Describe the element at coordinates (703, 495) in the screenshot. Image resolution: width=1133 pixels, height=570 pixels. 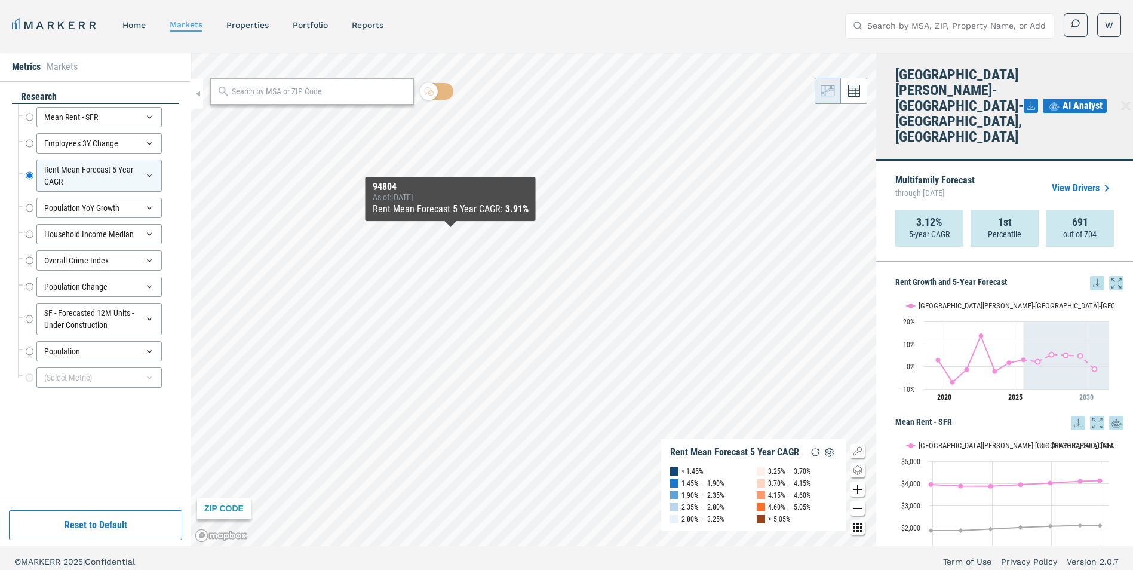
I see `div: 1.90% — 2.35%` at that location.